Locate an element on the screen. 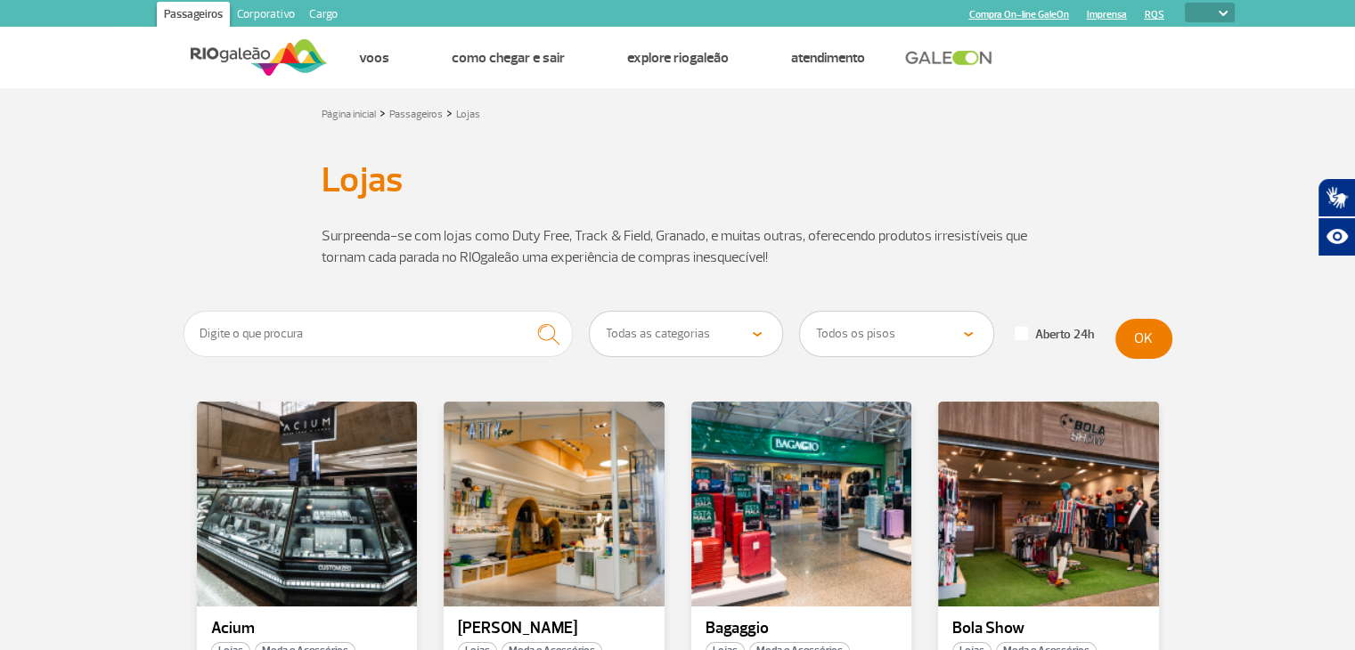 Image resolution: width=1355 pixels, height=650 pixels. a: Voos is located at coordinates (374, 58).